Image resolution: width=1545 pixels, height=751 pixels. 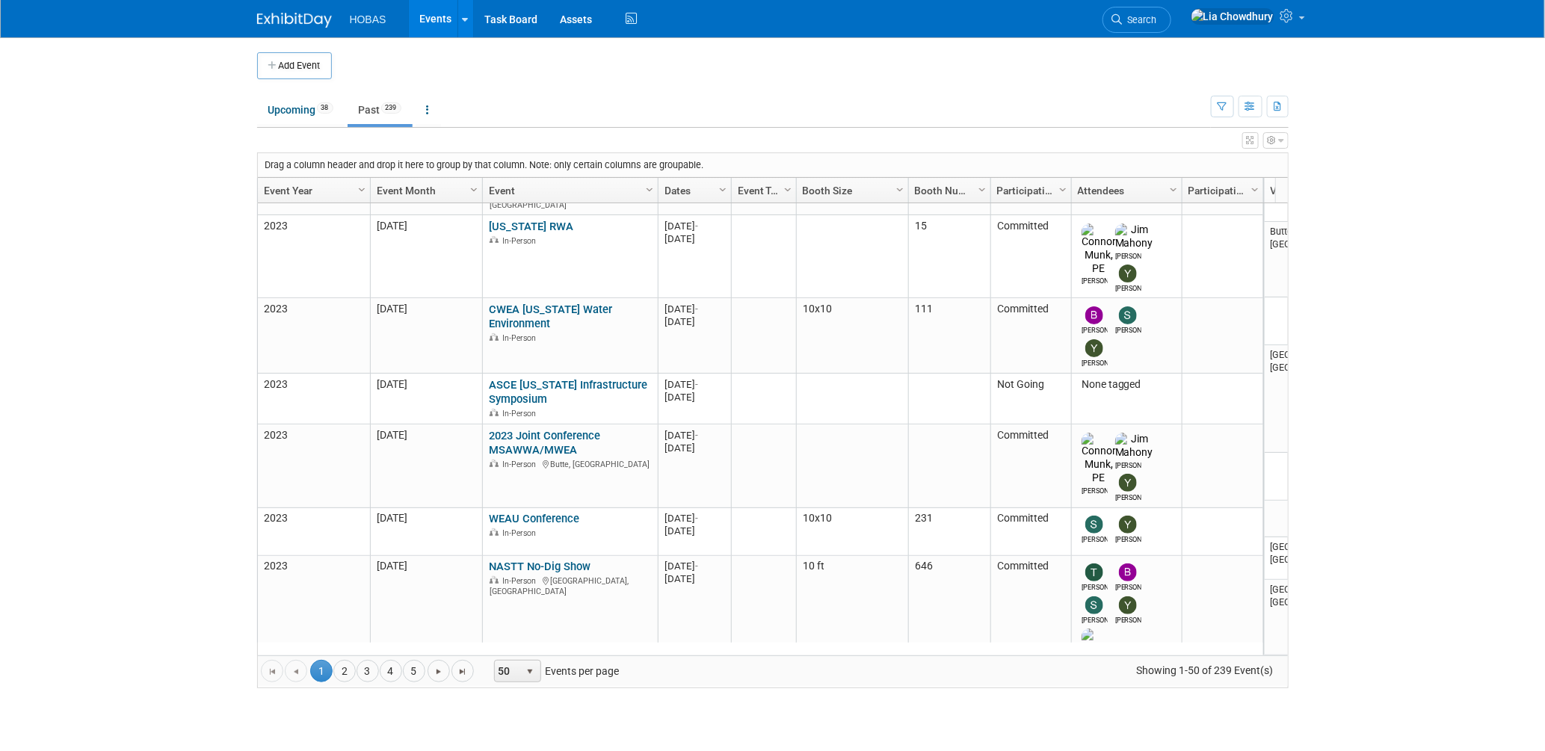 I want to click on span: select, so click(x=530, y=672).